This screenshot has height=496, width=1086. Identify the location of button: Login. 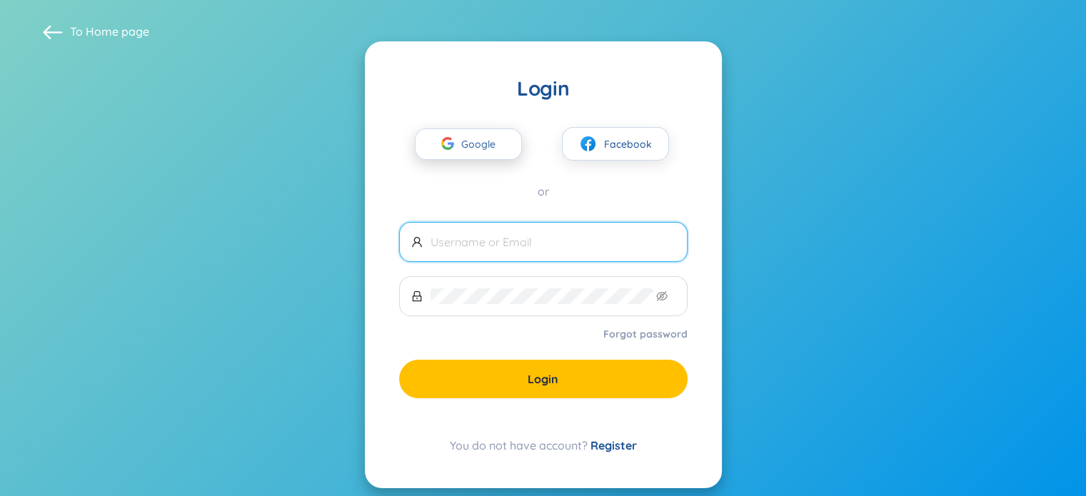
(544, 379).